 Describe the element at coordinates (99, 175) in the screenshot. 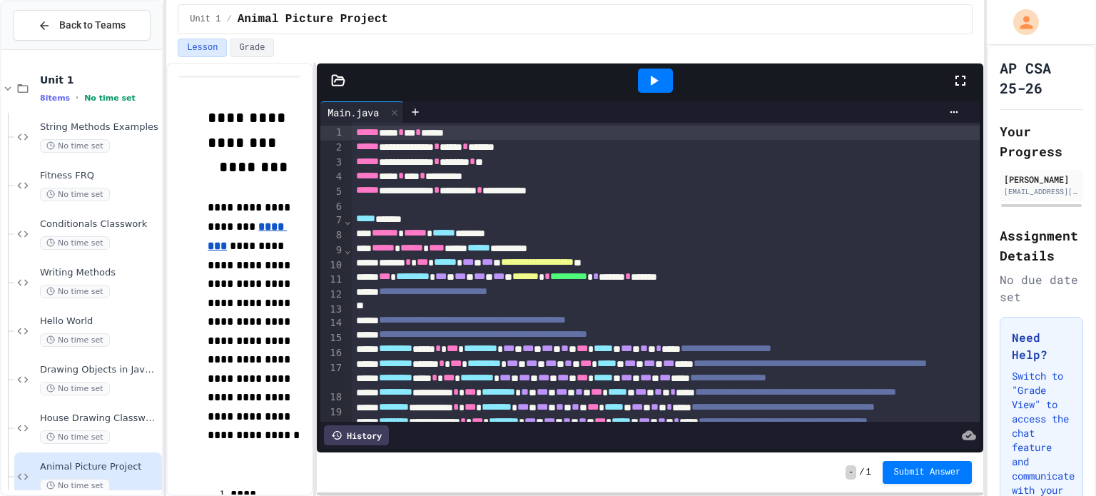

I see `span: Fitness FRQ` at that location.